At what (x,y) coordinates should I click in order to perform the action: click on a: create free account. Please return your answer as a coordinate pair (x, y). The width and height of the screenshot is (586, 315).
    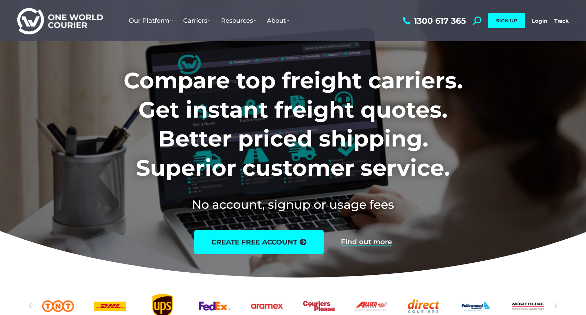
    Looking at the image, I should click on (259, 242).